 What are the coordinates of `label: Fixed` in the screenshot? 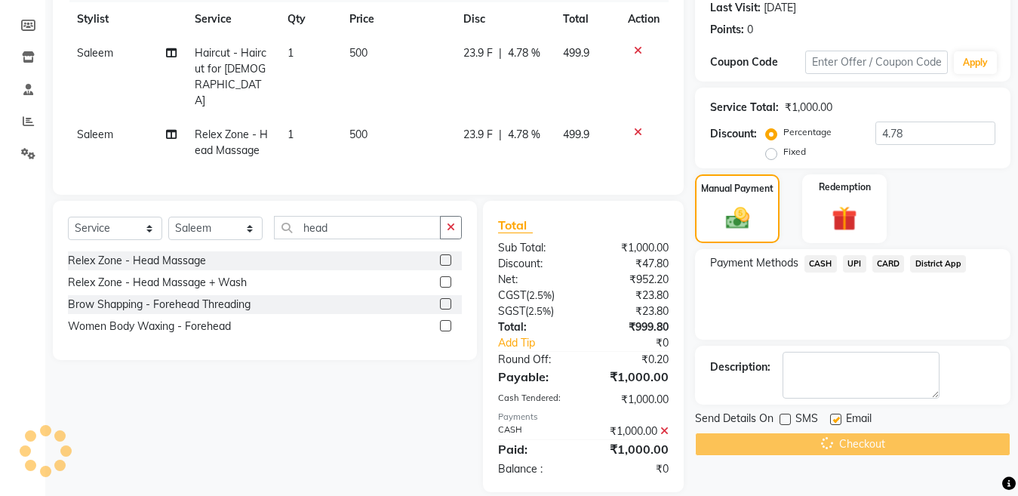 It's located at (795, 152).